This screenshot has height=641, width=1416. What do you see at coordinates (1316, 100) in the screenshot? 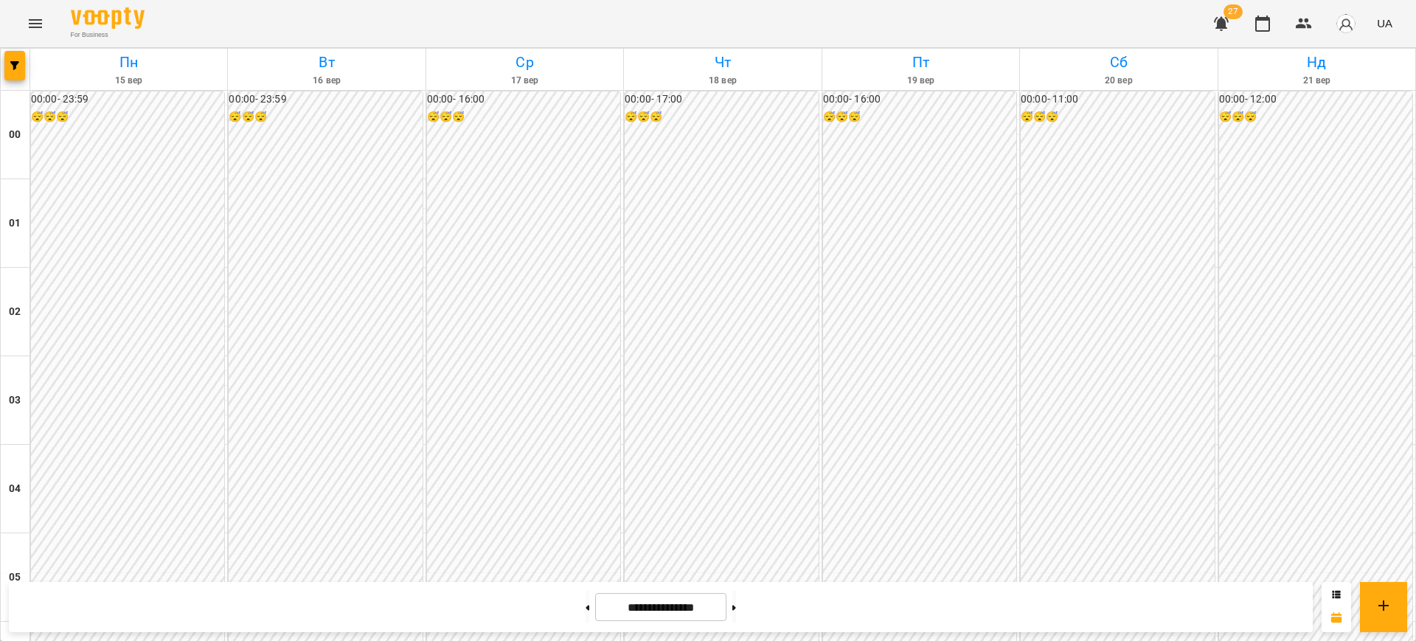
I see `h6: 00:00 - 12:00` at bounding box center [1316, 100].